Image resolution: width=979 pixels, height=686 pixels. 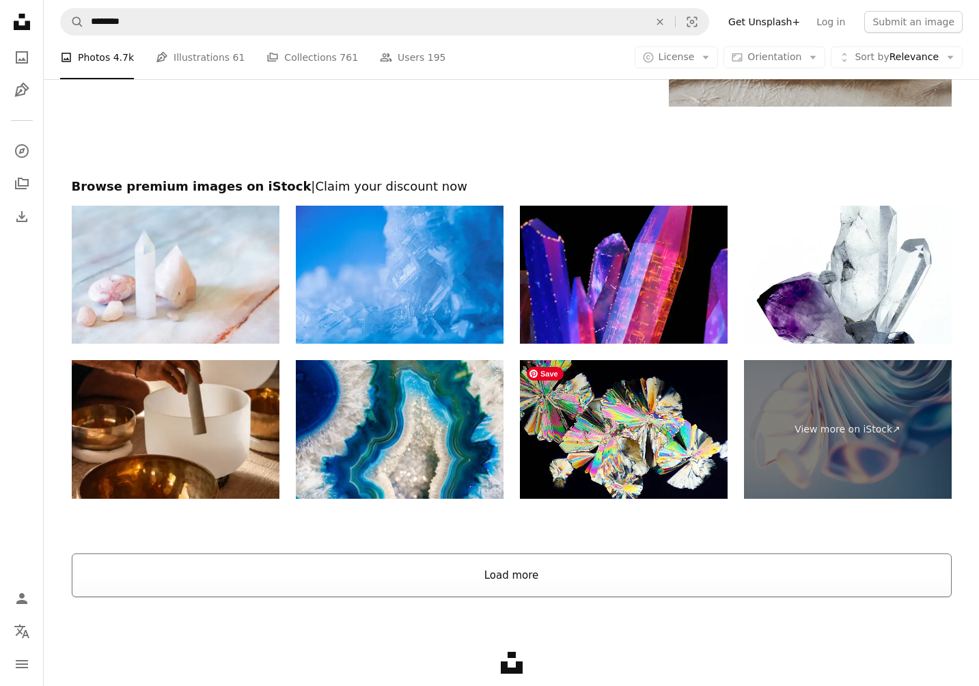 I want to click on a: Home — Unsplash, so click(x=22, y=23).